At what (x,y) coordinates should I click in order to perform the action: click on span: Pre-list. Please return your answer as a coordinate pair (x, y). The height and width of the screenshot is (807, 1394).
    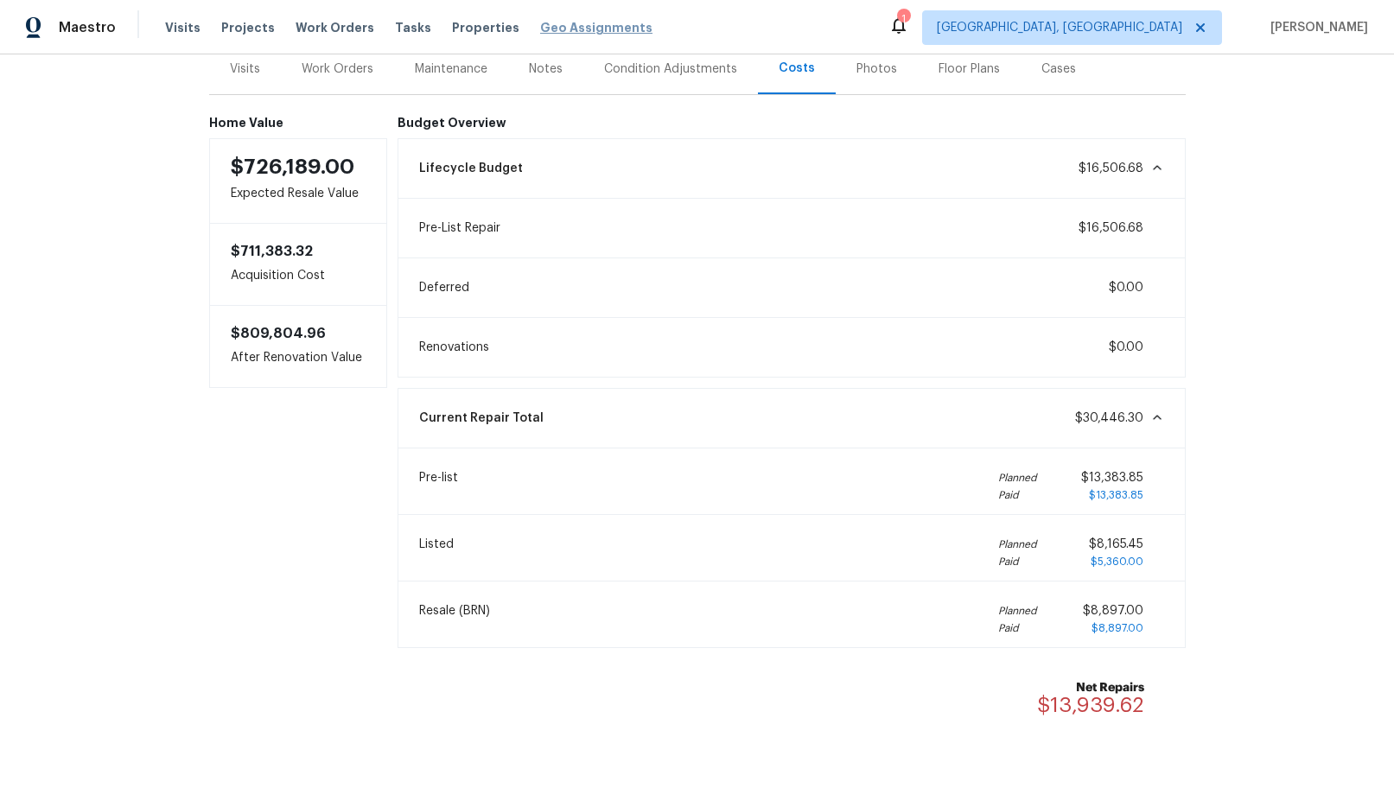
    Looking at the image, I should click on (438, 487).